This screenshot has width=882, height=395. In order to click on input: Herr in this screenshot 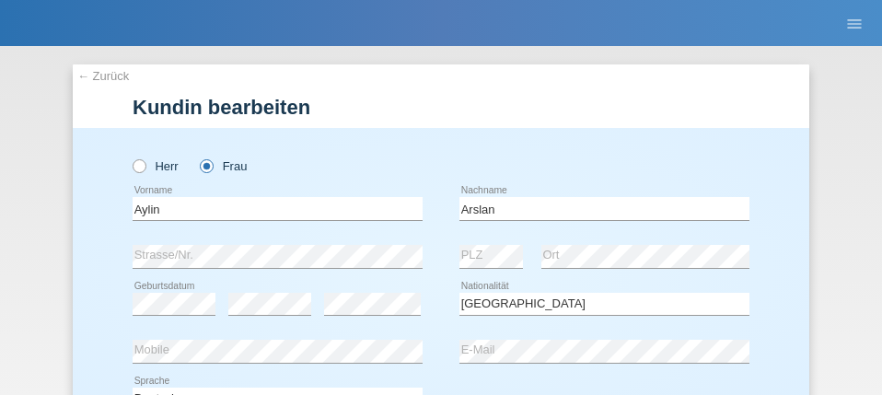, I will do `click(138, 165)`.